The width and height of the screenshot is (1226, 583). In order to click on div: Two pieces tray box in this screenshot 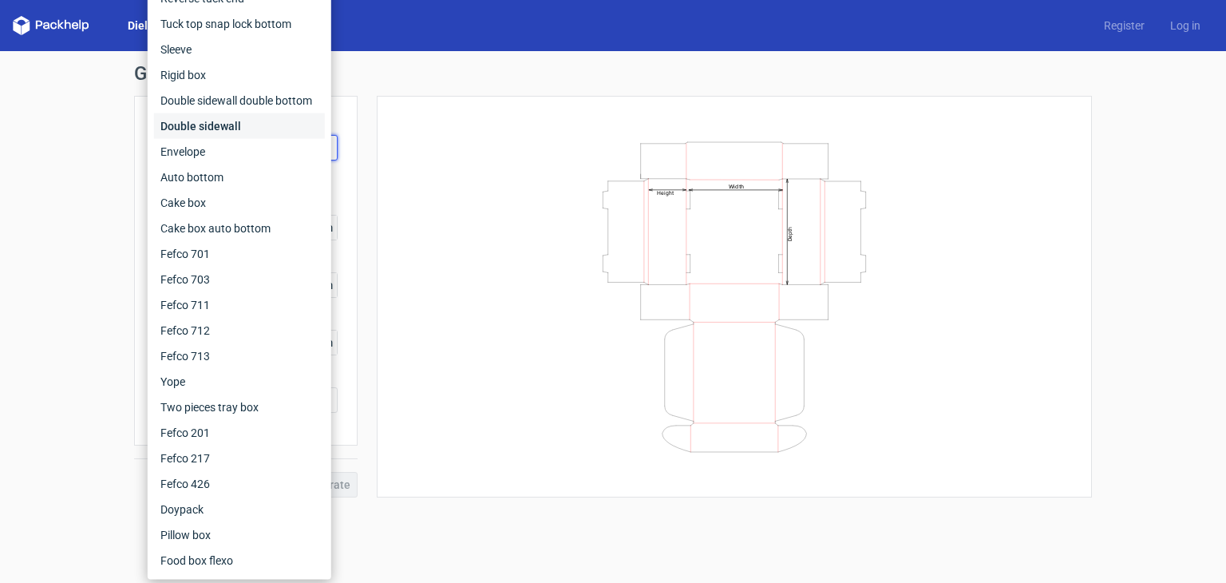, I will do `click(240, 407)`.